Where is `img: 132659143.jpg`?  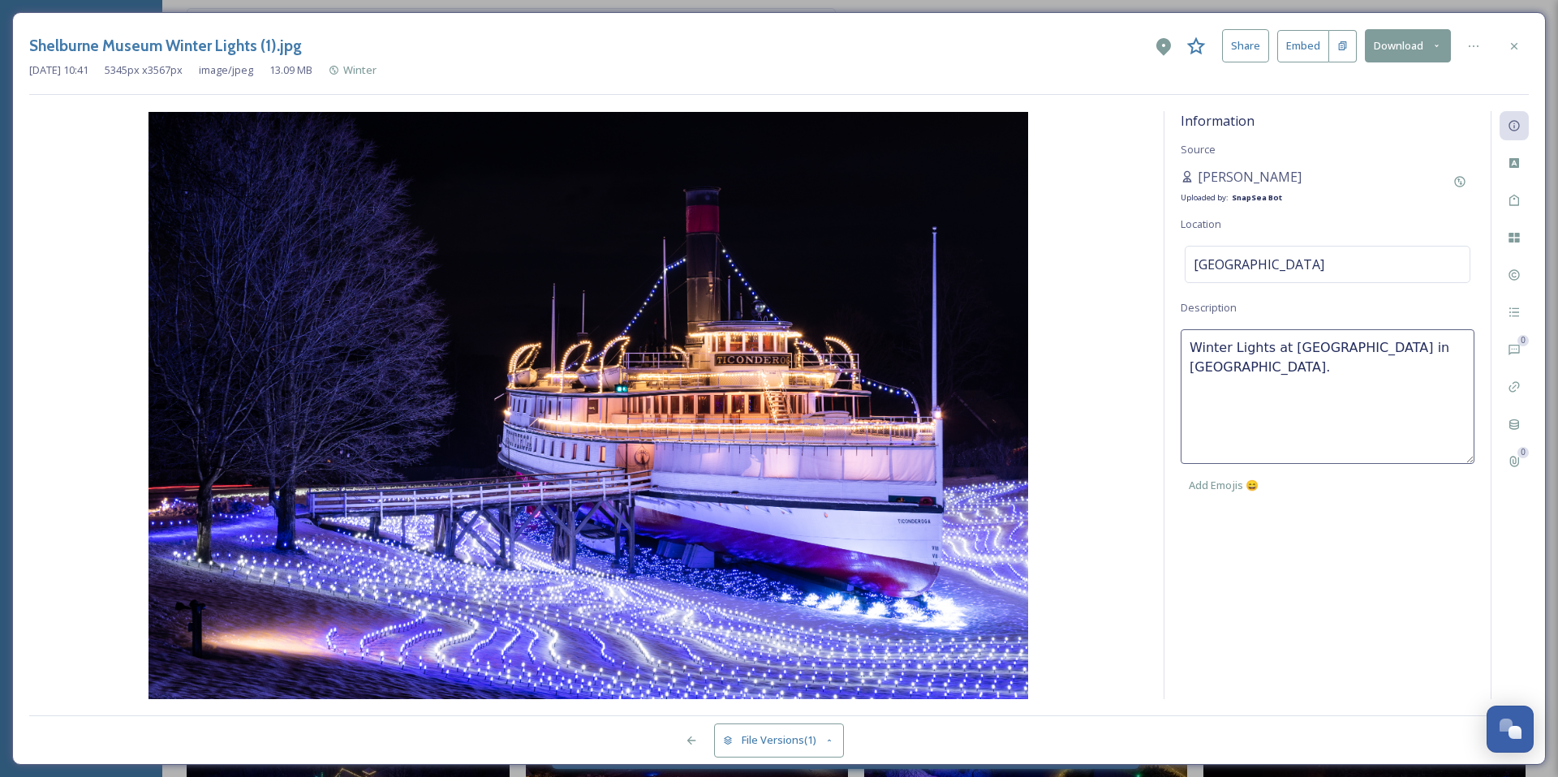
img: 132659143.jpg is located at coordinates (588, 406).